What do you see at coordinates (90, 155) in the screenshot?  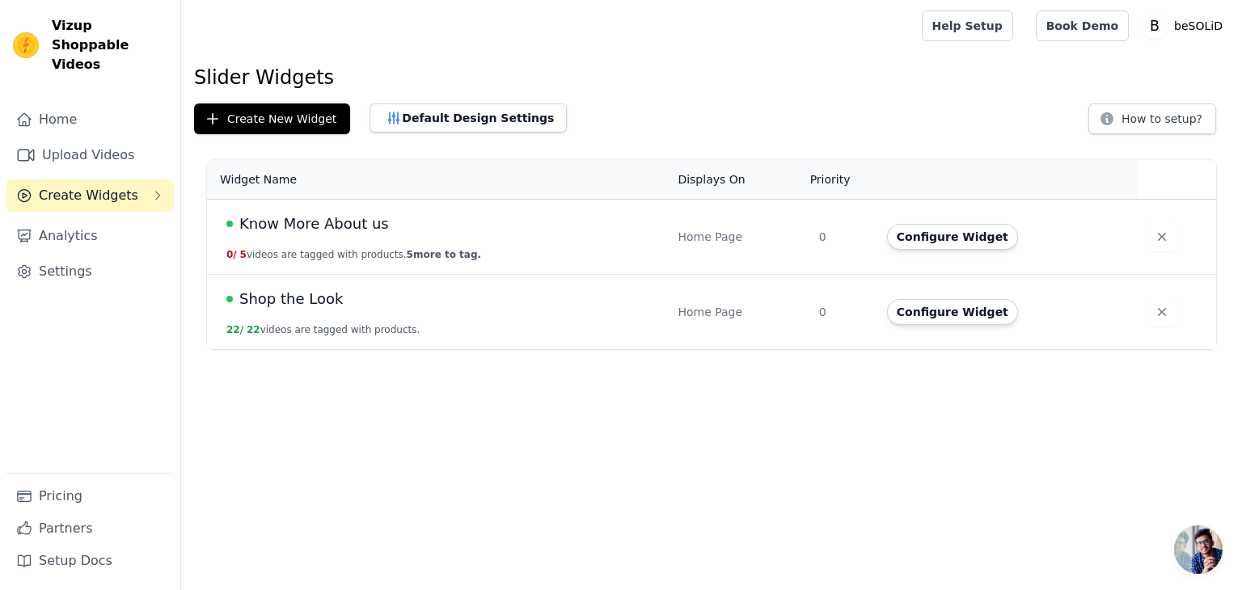 I see `a: Upload Videos` at bounding box center [90, 155].